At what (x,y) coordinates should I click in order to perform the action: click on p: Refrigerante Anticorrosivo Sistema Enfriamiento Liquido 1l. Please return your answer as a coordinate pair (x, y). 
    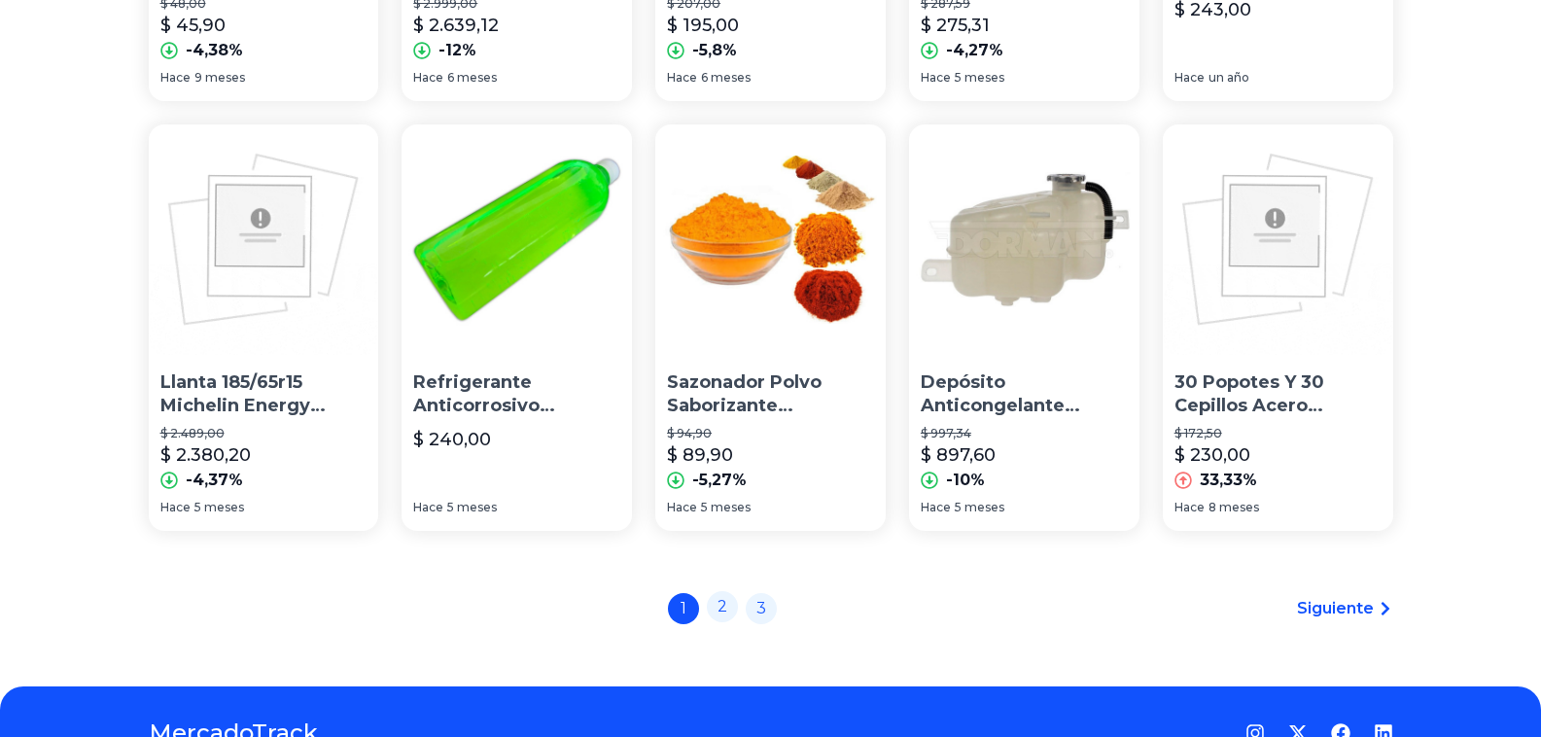
    Looking at the image, I should click on (516, 395).